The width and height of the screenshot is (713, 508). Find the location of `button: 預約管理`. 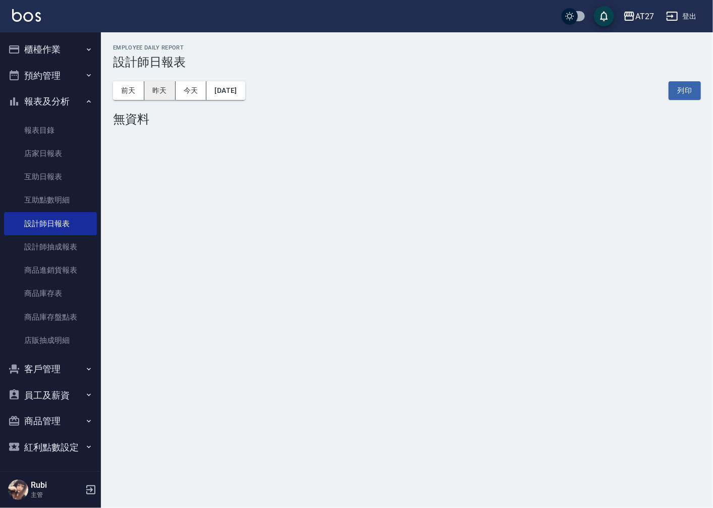

button: 預約管理 is located at coordinates (50, 76).